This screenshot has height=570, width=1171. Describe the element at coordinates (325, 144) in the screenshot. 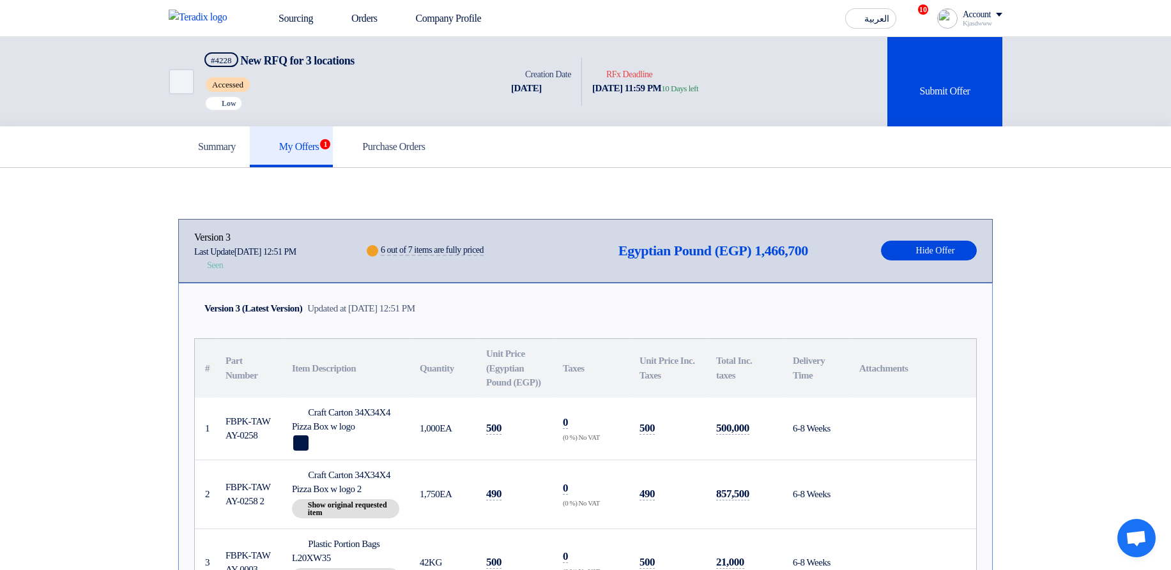

I see `span: 1` at that location.